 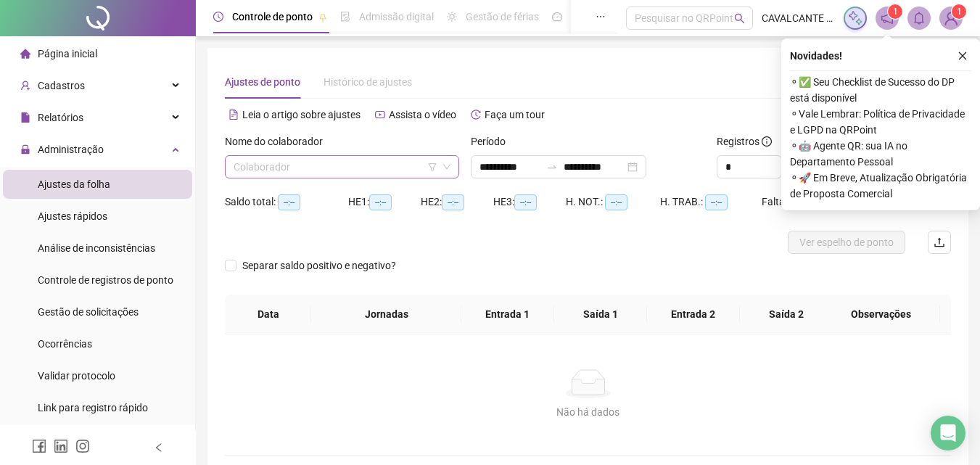 I want to click on span: ellipsis, so click(x=600, y=17).